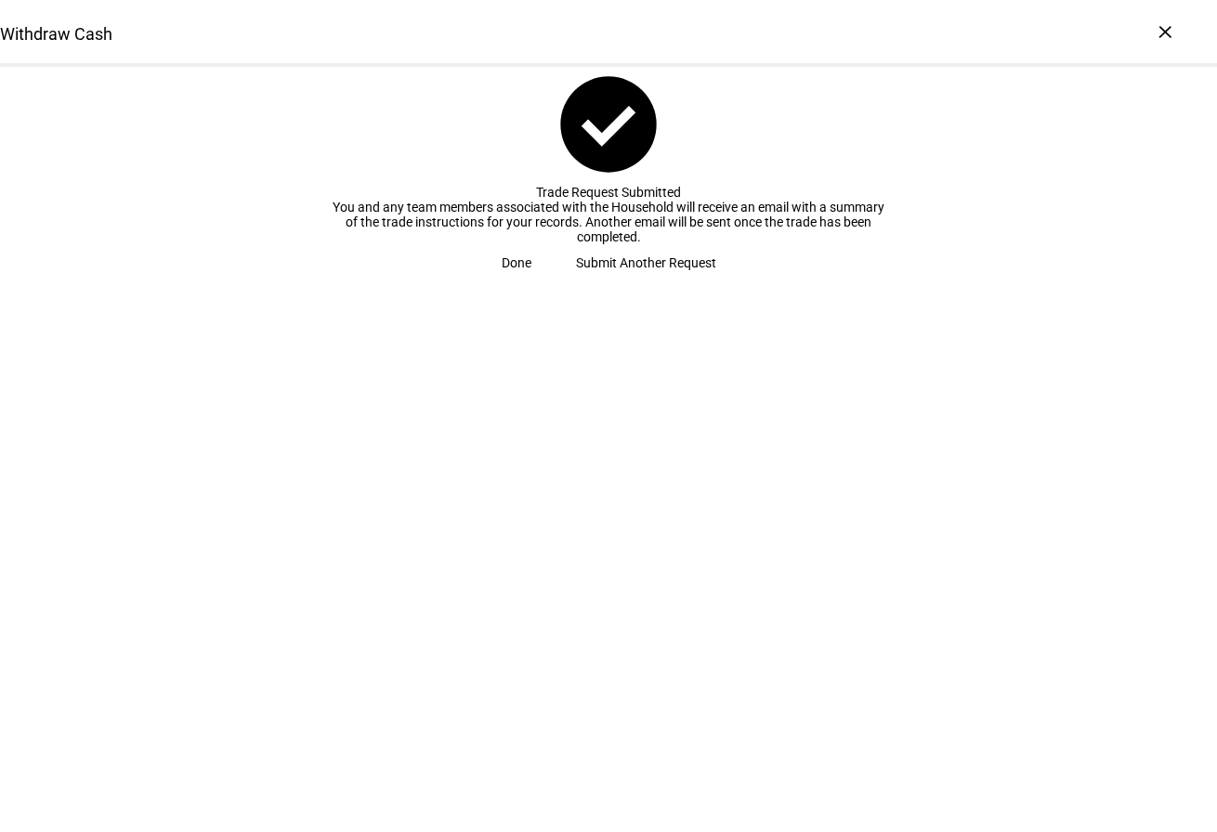 Image resolution: width=1217 pixels, height=832 pixels. What do you see at coordinates (517, 263) in the screenshot?
I see `button: Done` at bounding box center [517, 263].